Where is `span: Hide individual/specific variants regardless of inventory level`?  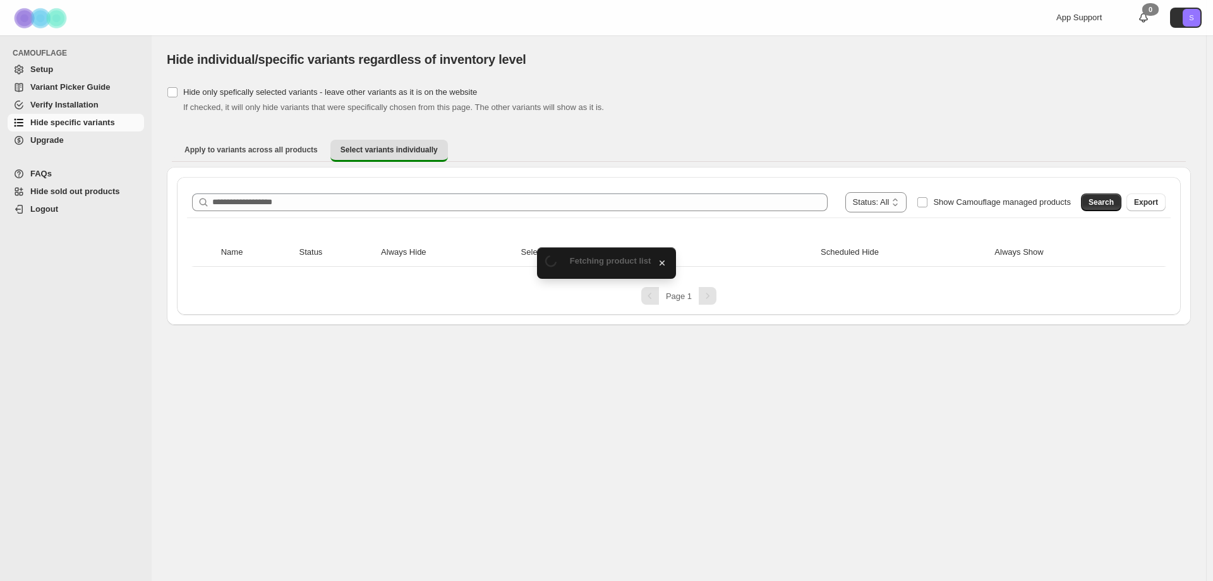
span: Hide individual/specific variants regardless of inventory level is located at coordinates (346, 59).